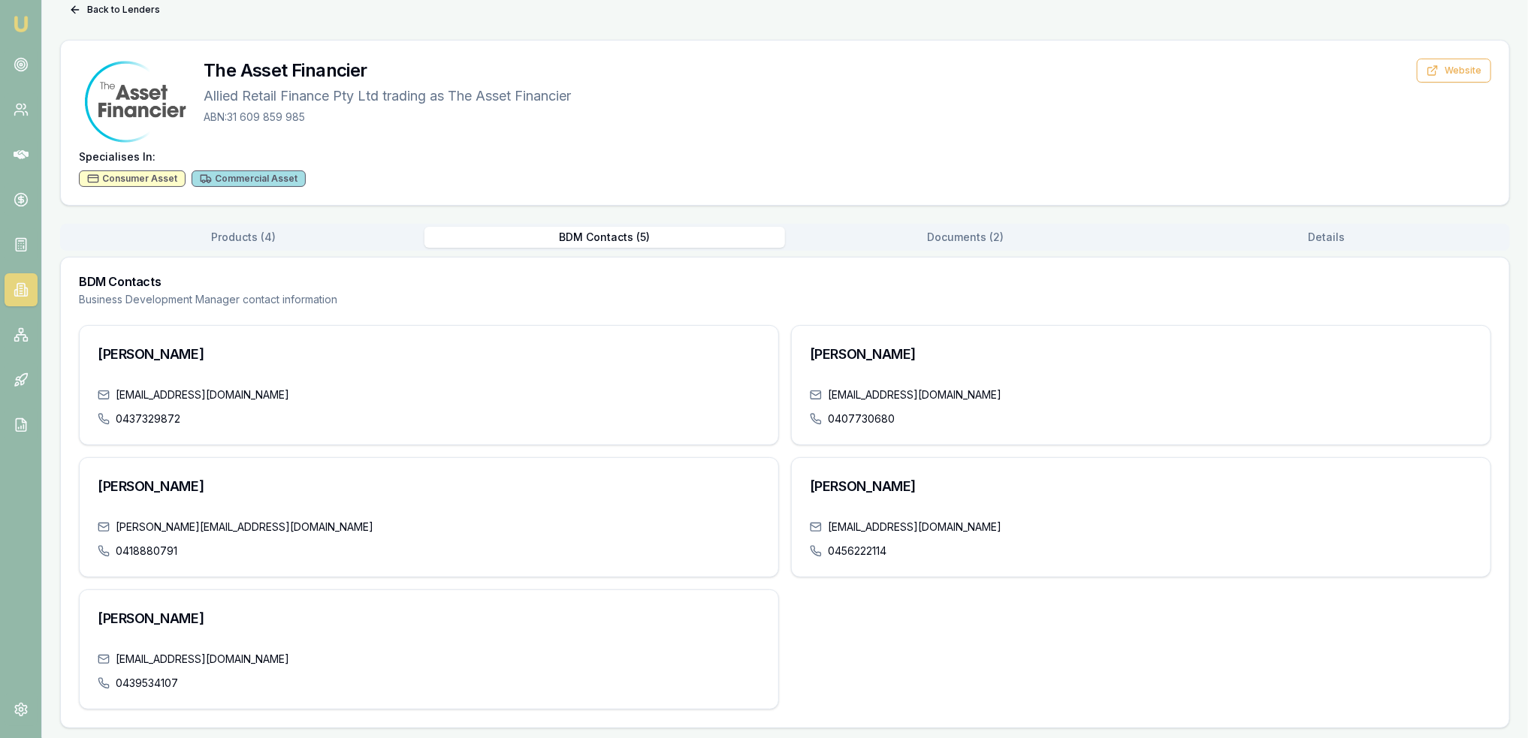 Image resolution: width=1528 pixels, height=738 pixels. I want to click on a: 0418880791, so click(146, 551).